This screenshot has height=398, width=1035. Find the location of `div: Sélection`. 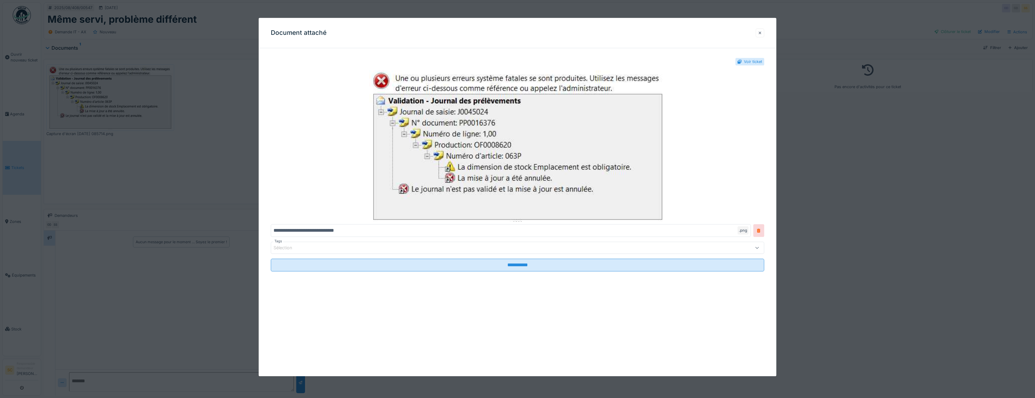

div: Sélection is located at coordinates (287, 248).